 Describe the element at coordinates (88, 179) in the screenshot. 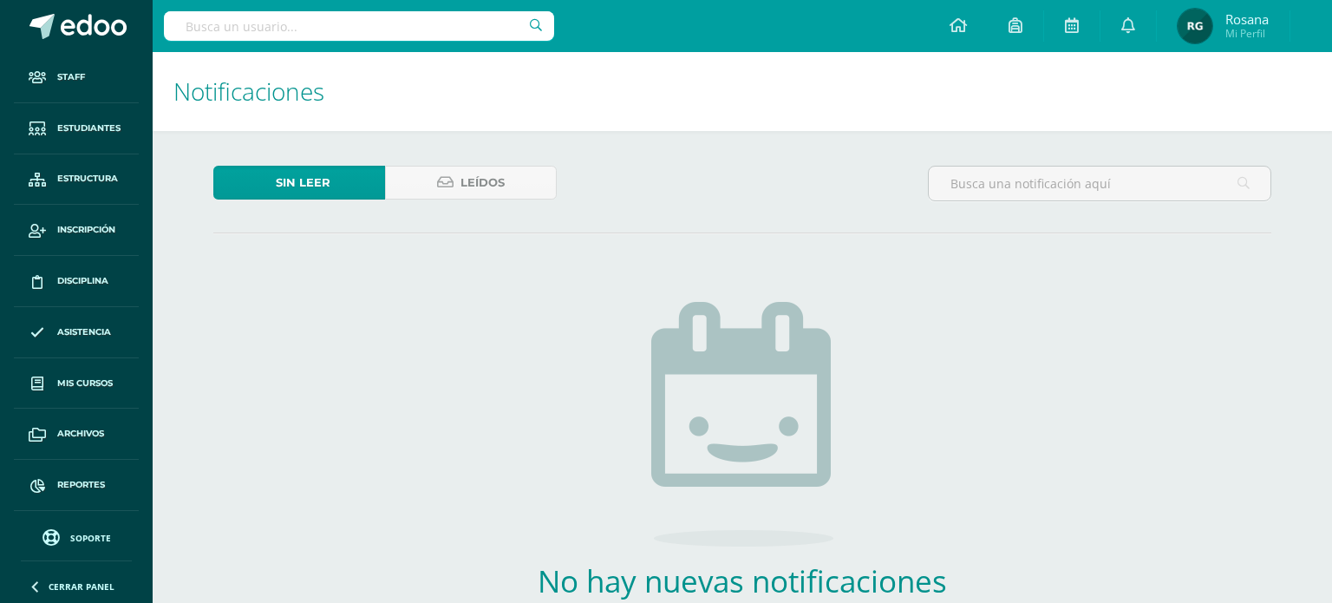

I see `span: Estructura` at that location.